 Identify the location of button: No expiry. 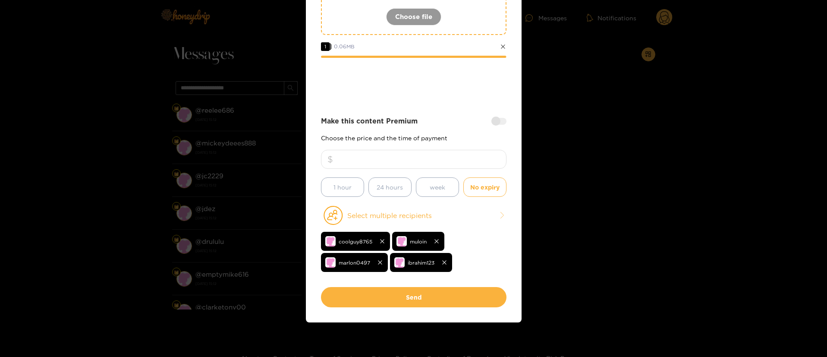
(485, 187).